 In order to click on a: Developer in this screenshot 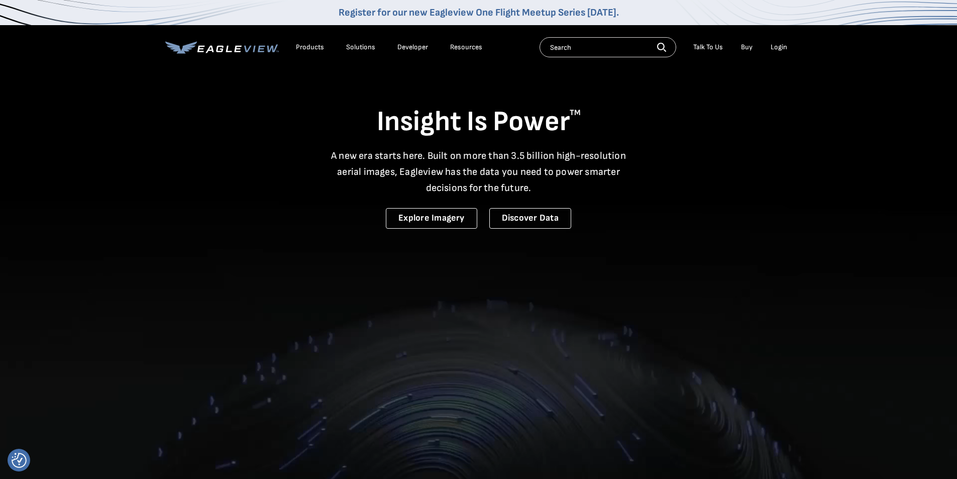, I will do `click(412, 47)`.